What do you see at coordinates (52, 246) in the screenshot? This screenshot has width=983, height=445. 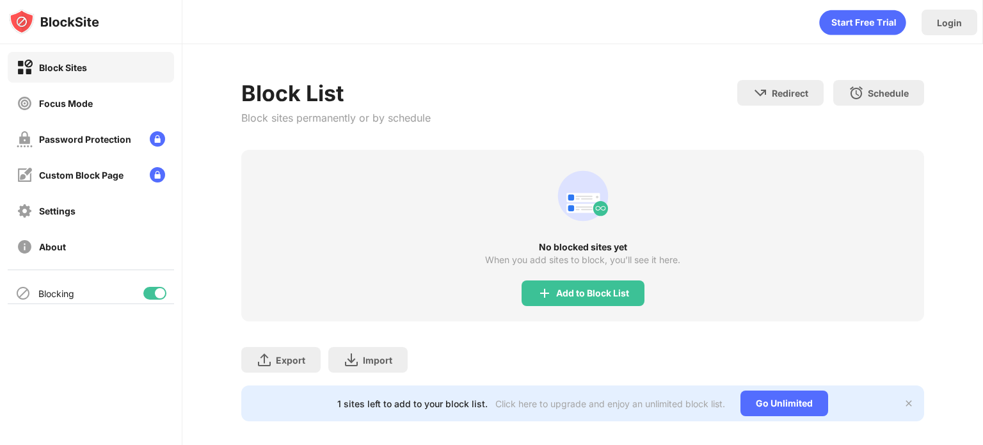 I see `div: About` at bounding box center [52, 246].